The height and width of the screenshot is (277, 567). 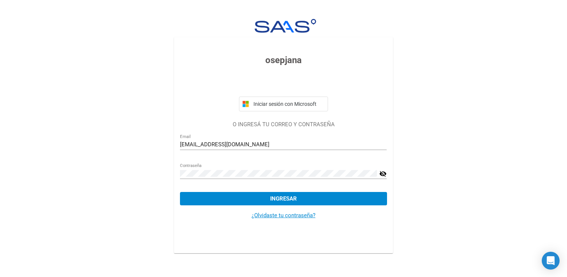 What do you see at coordinates (283, 60) in the screenshot?
I see `h3: osepjana` at bounding box center [283, 60].